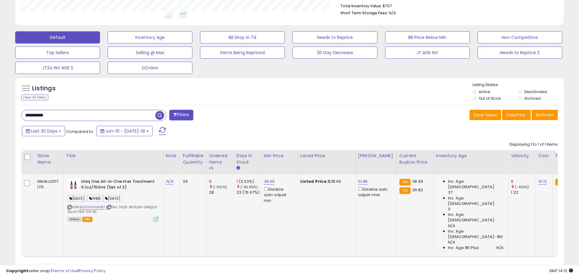 The image size is (579, 277). I want to click on span: 39.82, so click(418, 190).